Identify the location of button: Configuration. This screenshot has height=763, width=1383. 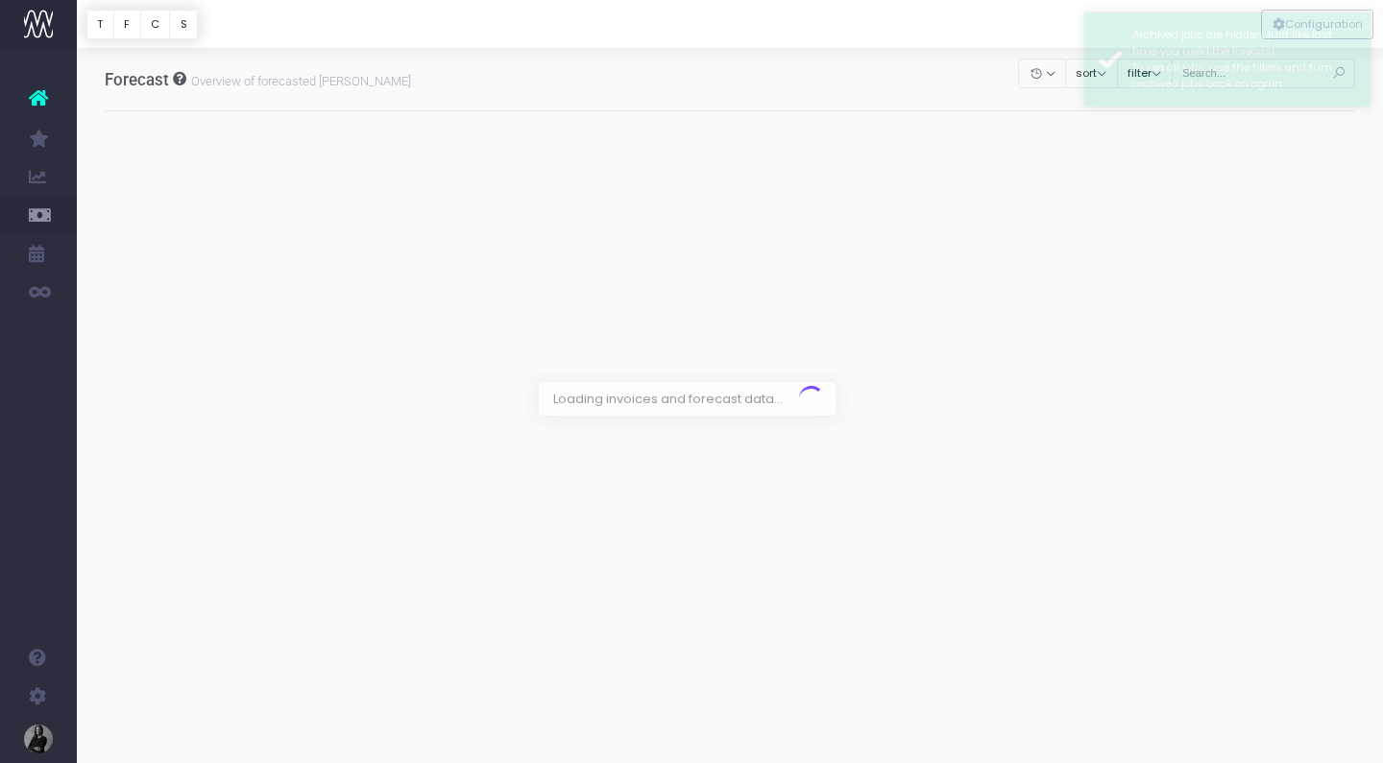
(1317, 24).